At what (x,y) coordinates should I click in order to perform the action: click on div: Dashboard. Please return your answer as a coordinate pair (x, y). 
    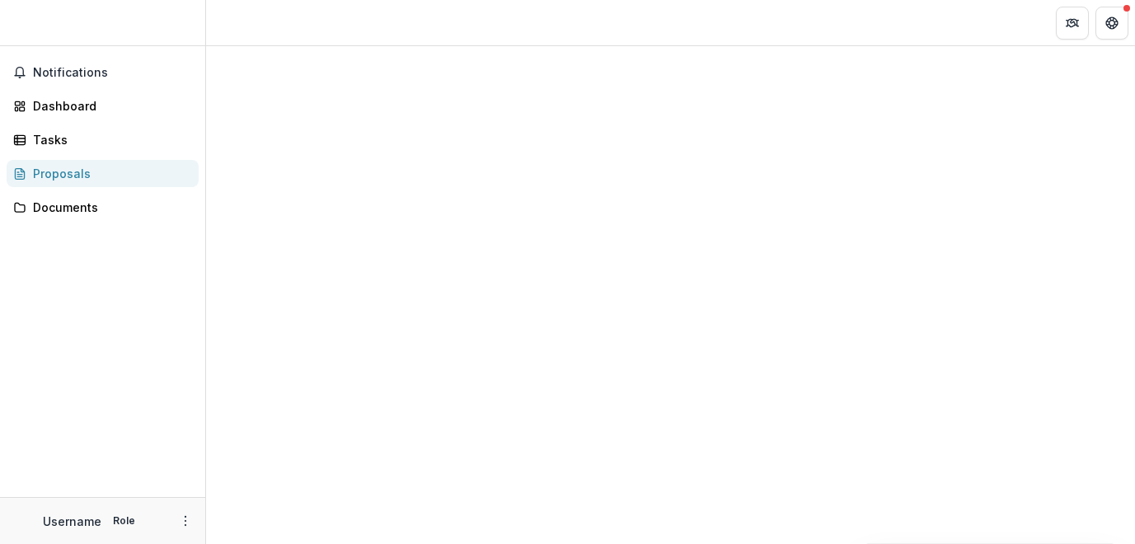
    Looking at the image, I should click on (109, 106).